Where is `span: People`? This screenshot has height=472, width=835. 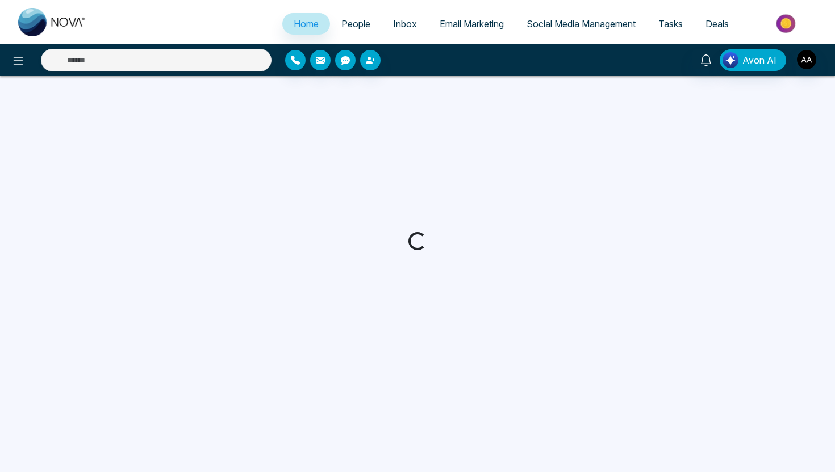
span: People is located at coordinates (355, 24).